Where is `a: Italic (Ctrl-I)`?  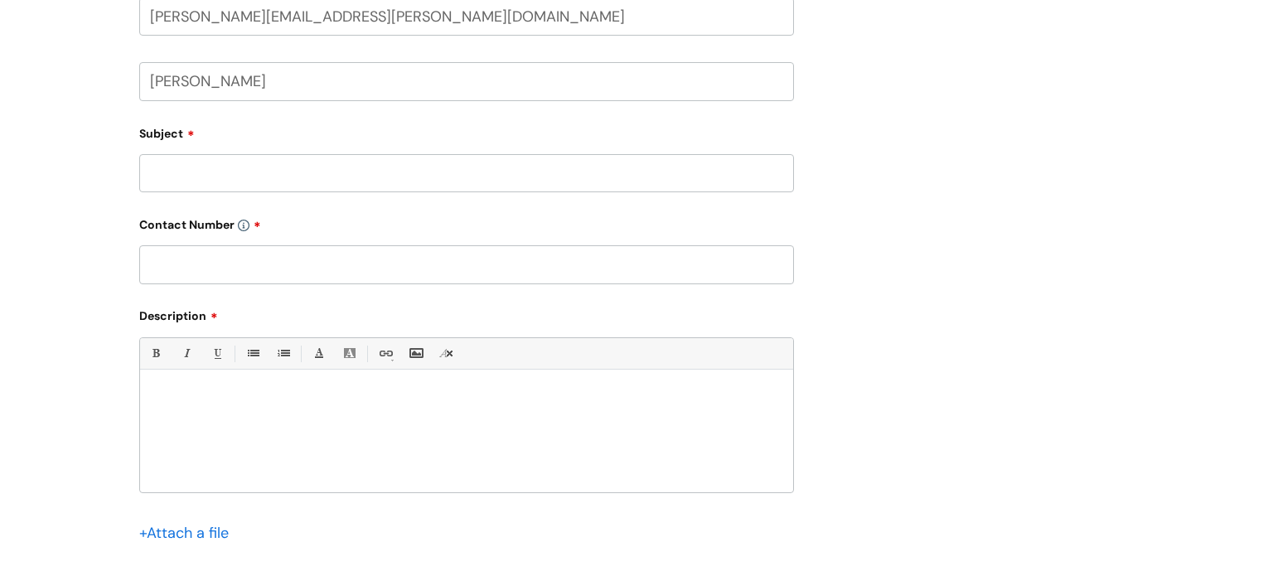 a: Italic (Ctrl-I) is located at coordinates (186, 353).